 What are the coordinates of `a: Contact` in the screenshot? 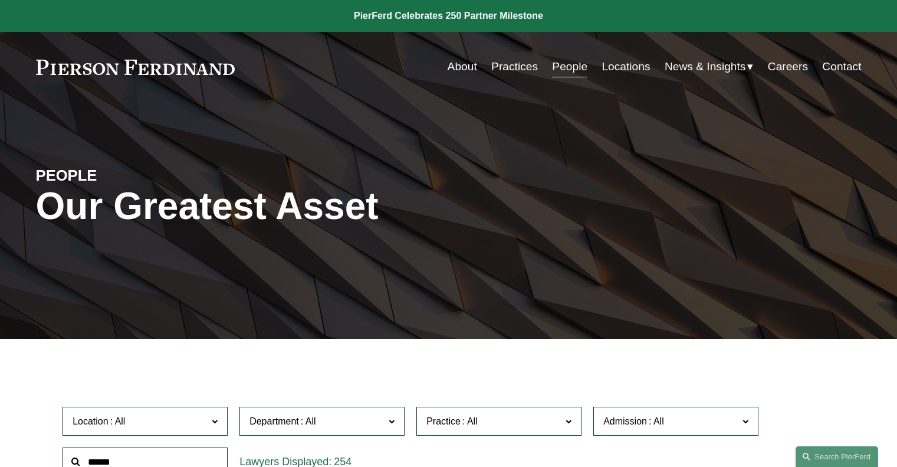 It's located at (842, 67).